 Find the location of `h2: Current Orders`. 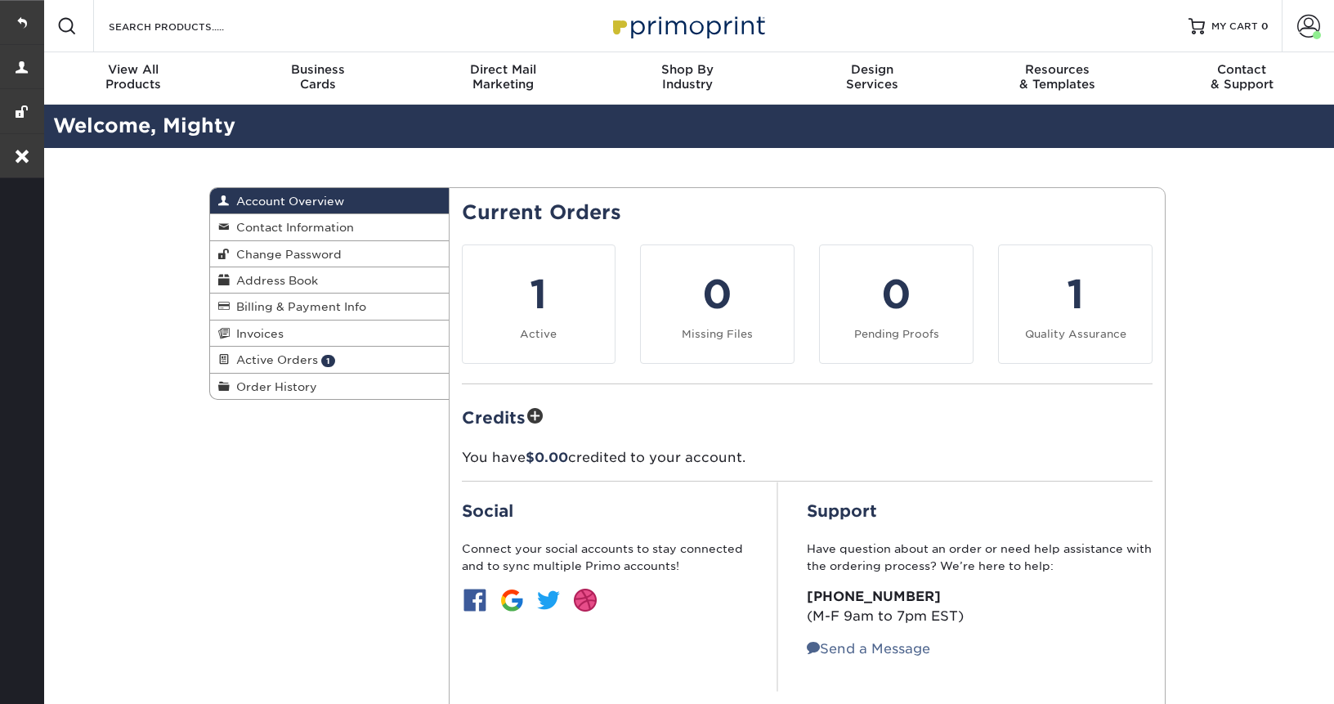

h2: Current Orders is located at coordinates (807, 212).